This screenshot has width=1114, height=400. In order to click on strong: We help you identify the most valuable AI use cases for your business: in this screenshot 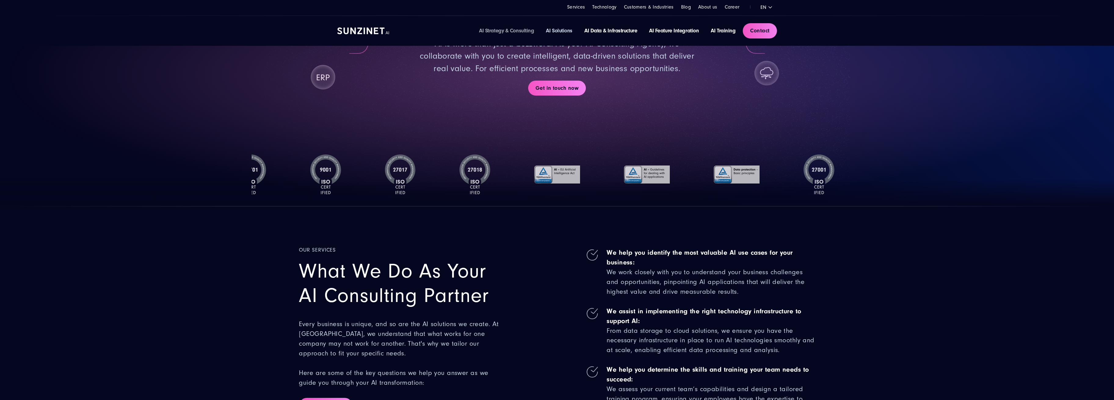, I will do `click(699, 257)`.